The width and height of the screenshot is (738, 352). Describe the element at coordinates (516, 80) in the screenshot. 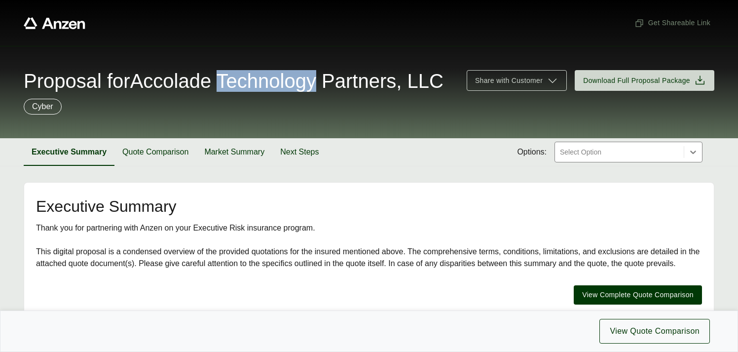

I see `button: Share with Customer` at that location.